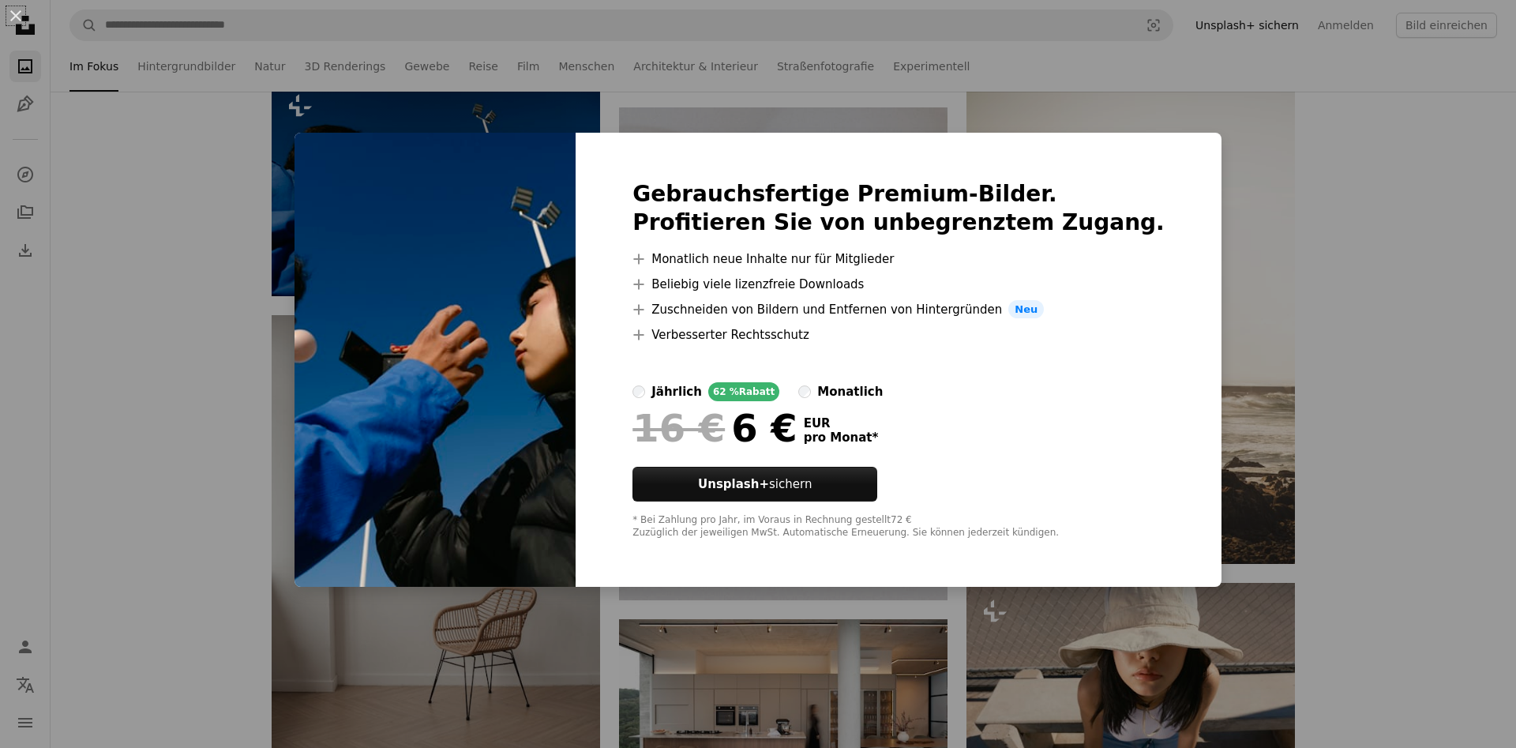 The image size is (1516, 748). I want to click on div: jährlich, so click(676, 392).